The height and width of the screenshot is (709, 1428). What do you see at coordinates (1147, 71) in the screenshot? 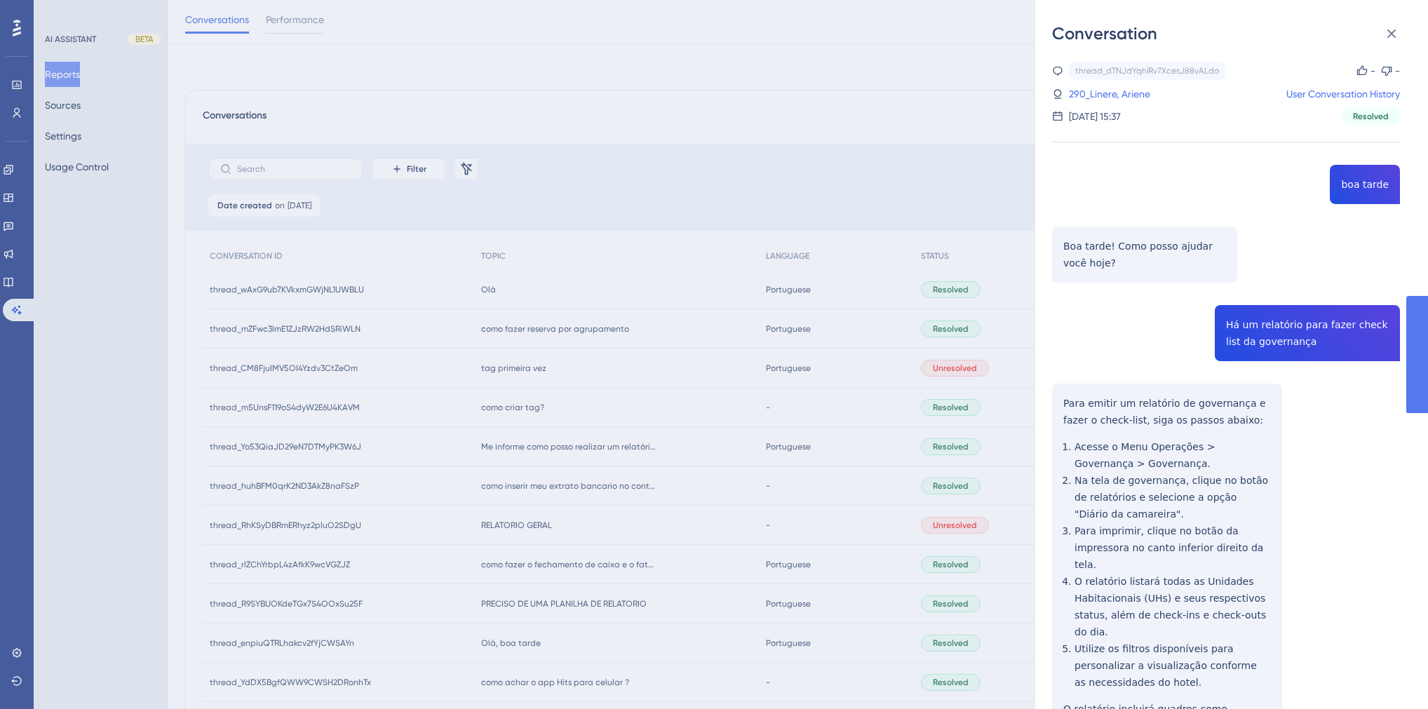
I see `div: thread_dTNJdYqhiRv7XcesJ88vALdo` at bounding box center [1147, 71].